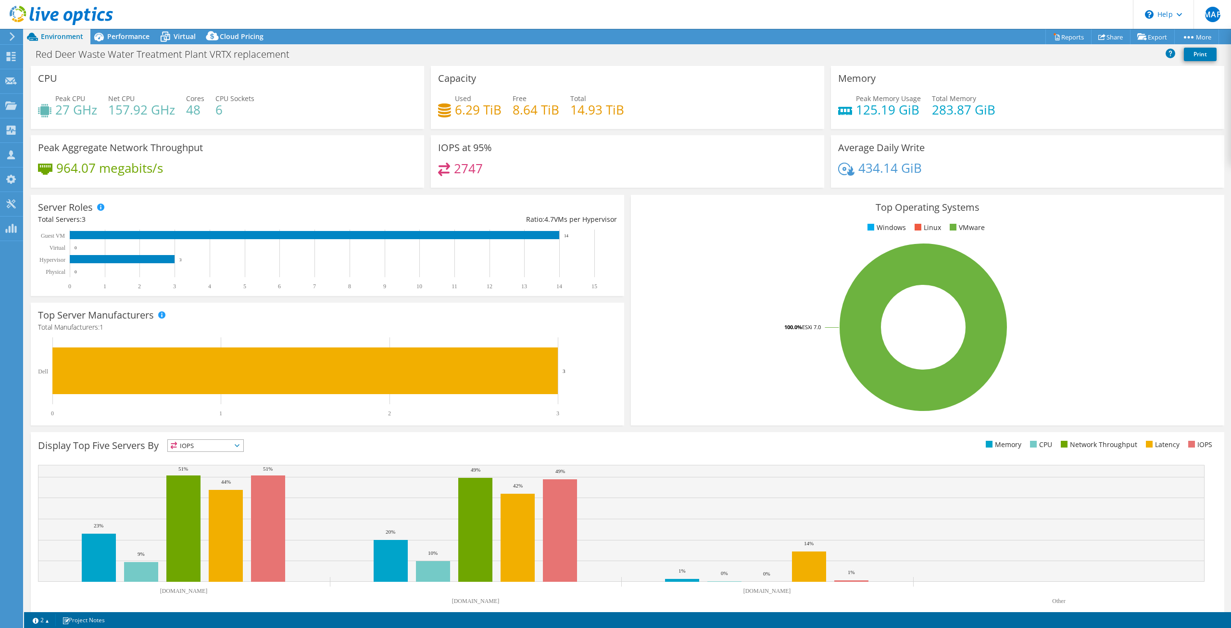  Describe the element at coordinates (70, 98) in the screenshot. I see `span: Peak CPU` at that location.